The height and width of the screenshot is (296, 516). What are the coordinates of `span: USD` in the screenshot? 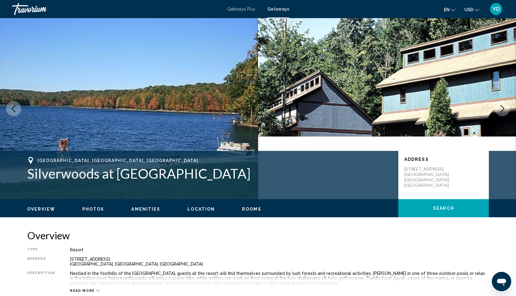 It's located at (469, 10).